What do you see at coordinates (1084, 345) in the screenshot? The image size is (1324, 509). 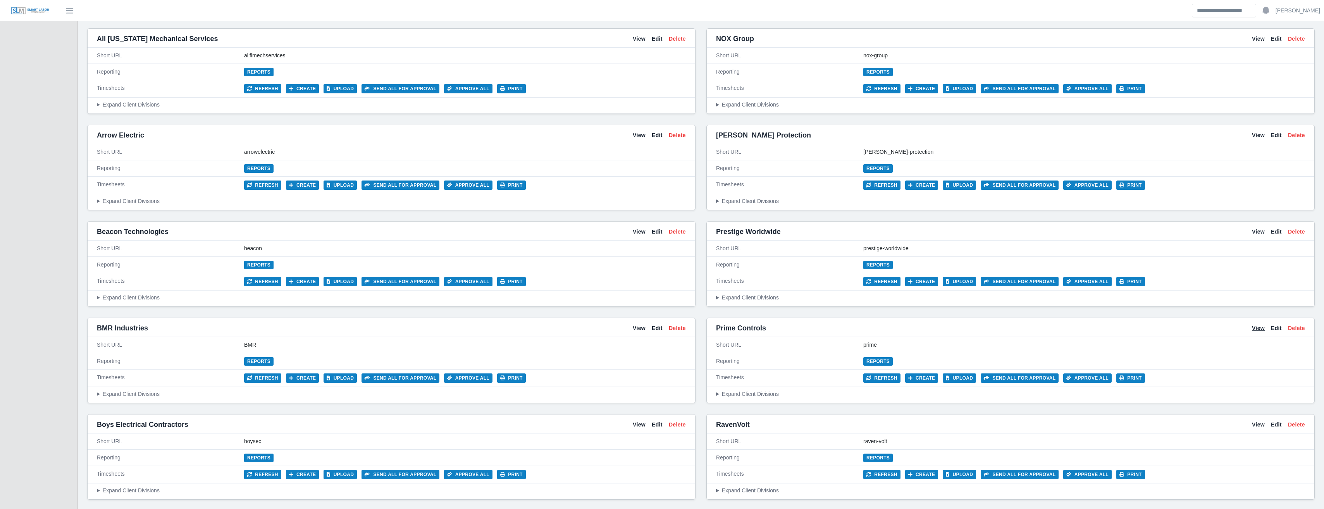 I see `div: prime` at bounding box center [1084, 345].